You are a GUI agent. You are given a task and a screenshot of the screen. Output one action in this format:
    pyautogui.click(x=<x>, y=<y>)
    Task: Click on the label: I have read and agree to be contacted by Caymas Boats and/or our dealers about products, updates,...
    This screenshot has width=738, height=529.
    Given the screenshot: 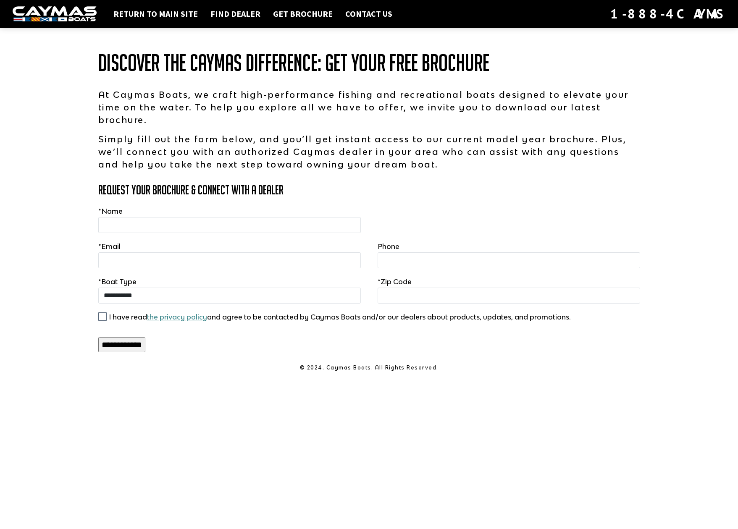 What is the action you would take?
    pyautogui.click(x=340, y=317)
    